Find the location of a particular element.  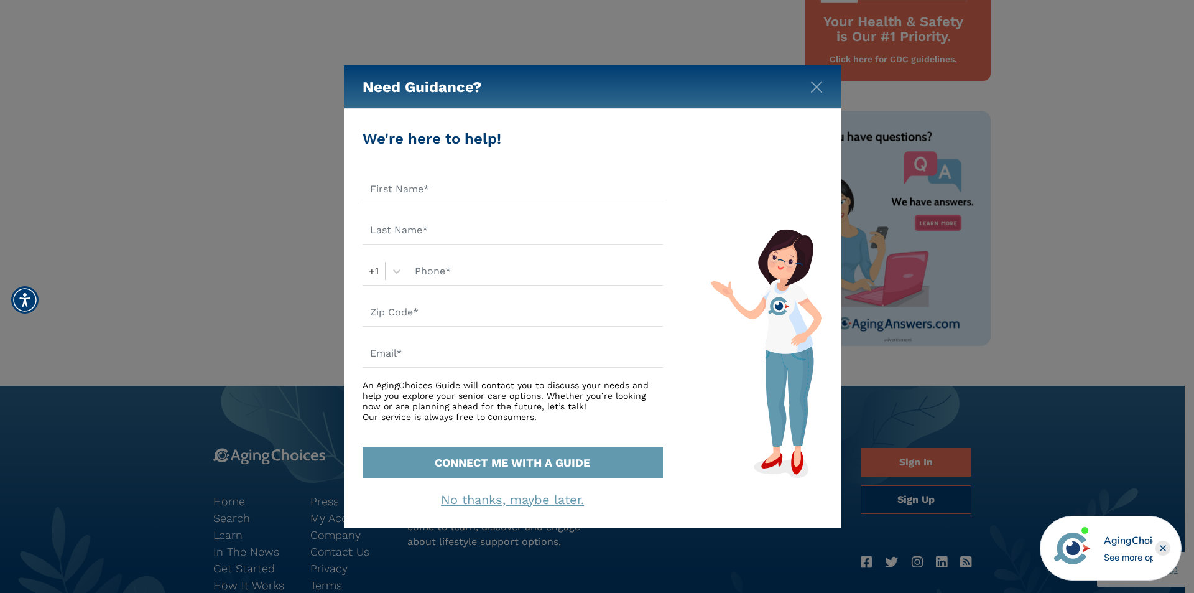

img: modal-close.svg is located at coordinates (816, 87).